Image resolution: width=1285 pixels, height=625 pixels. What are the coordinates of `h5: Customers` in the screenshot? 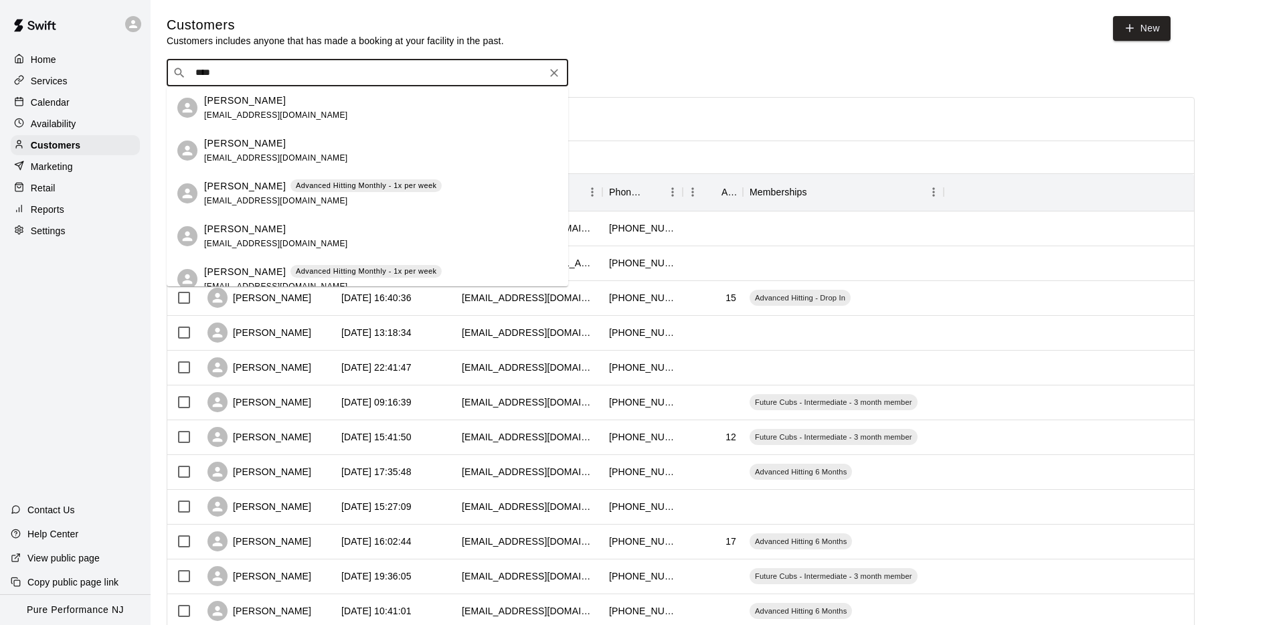 It's located at (335, 25).